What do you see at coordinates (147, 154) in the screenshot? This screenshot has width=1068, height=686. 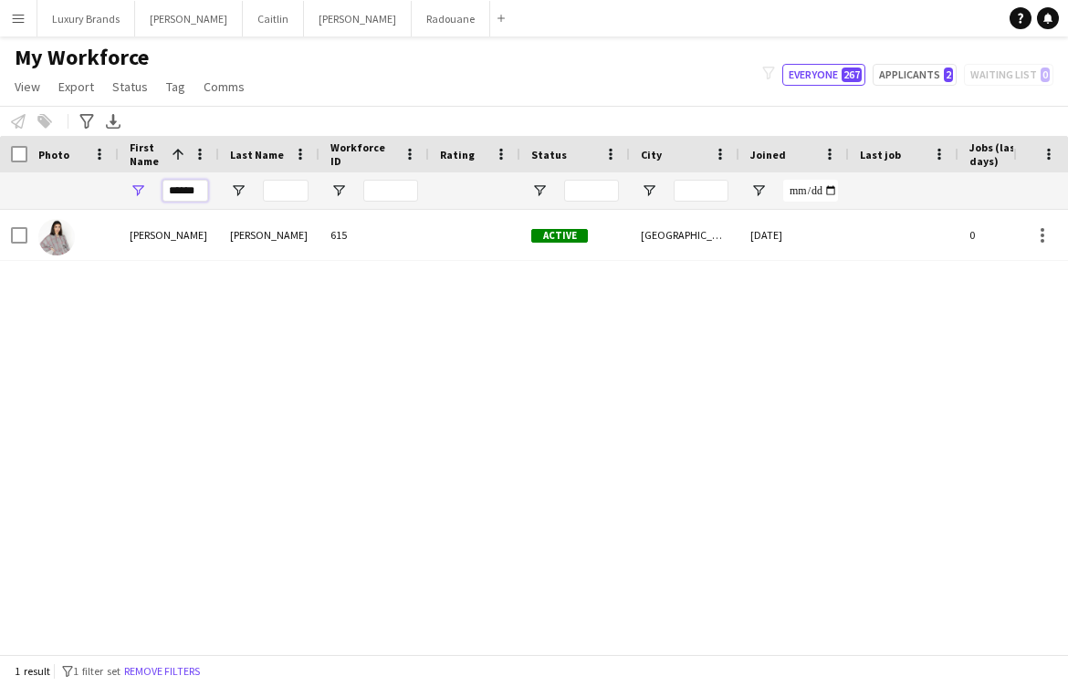 I see `span: First Name` at bounding box center [147, 154].